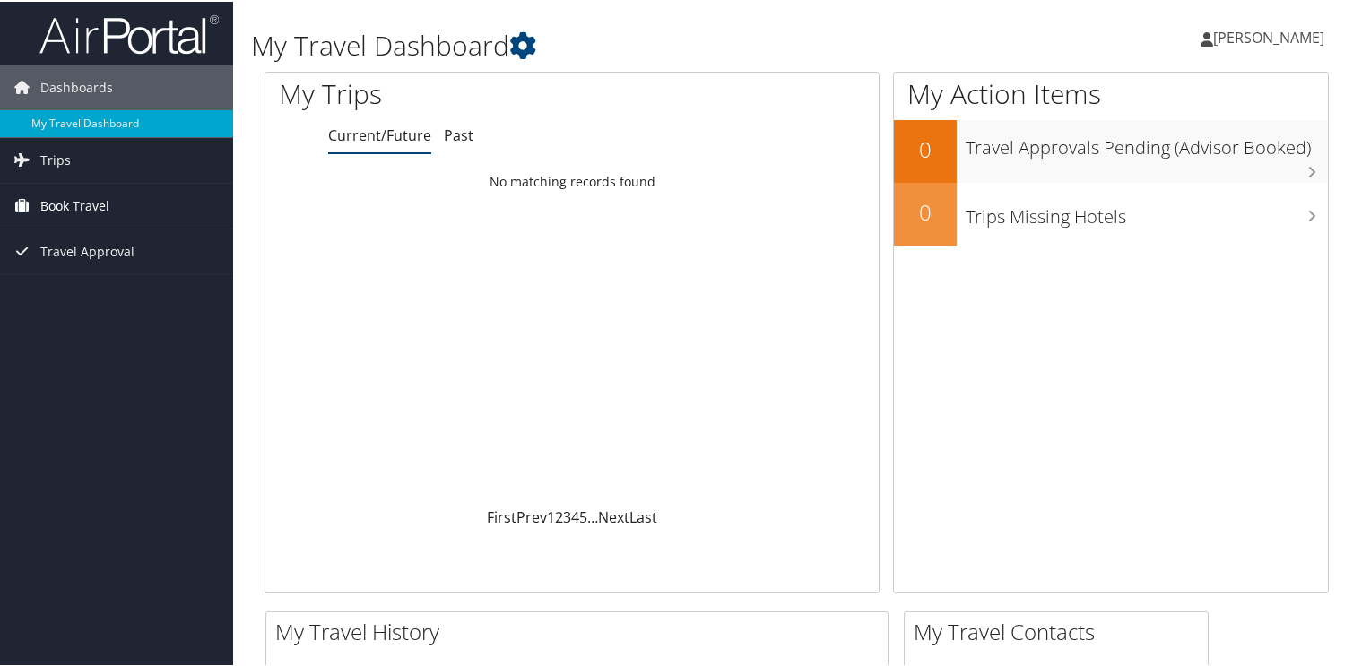  I want to click on h2: My Travel History, so click(581, 630).